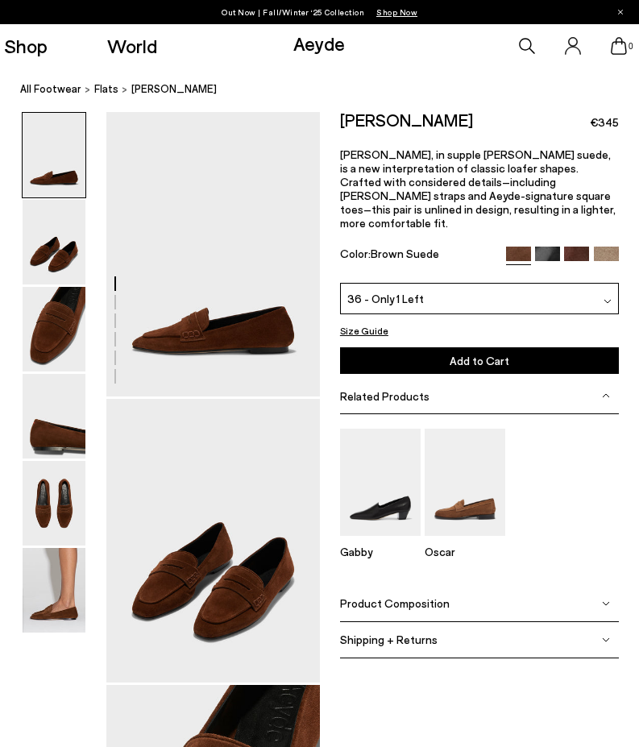 Image resolution: width=639 pixels, height=747 pixels. I want to click on span: flats, so click(106, 89).